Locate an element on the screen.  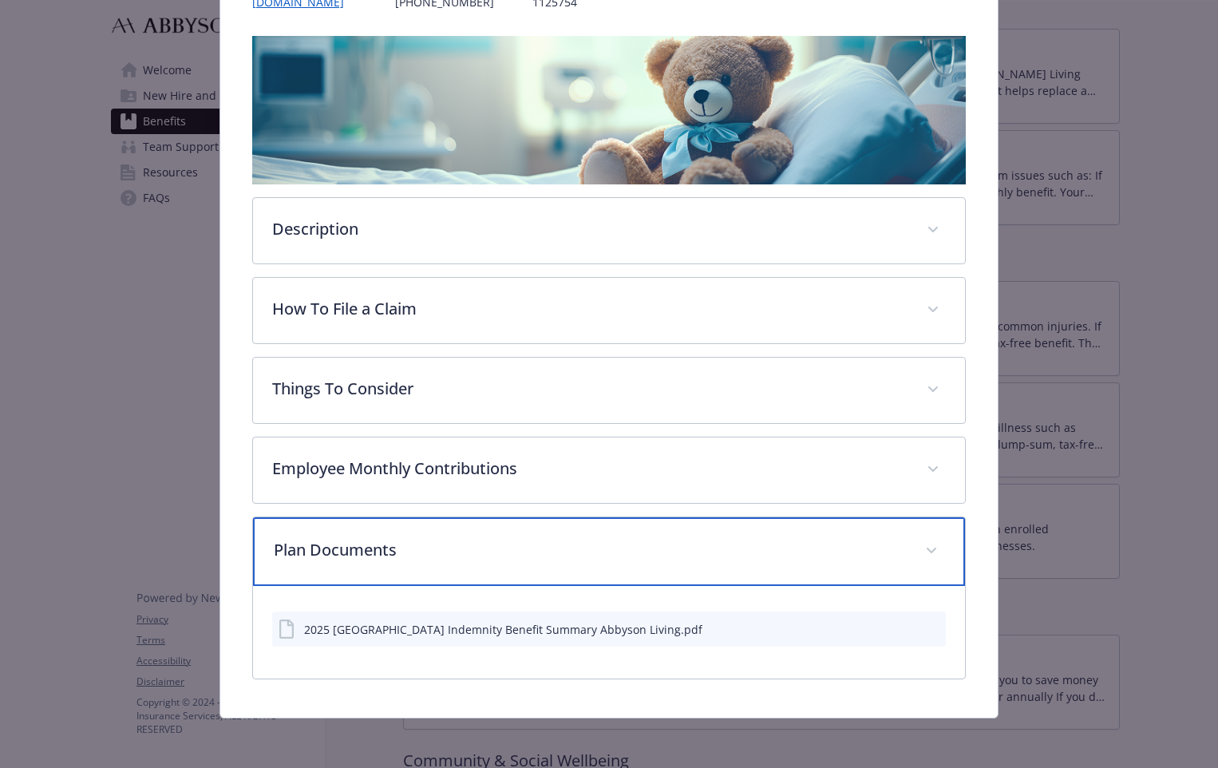
button: download file is located at coordinates (906, 629).